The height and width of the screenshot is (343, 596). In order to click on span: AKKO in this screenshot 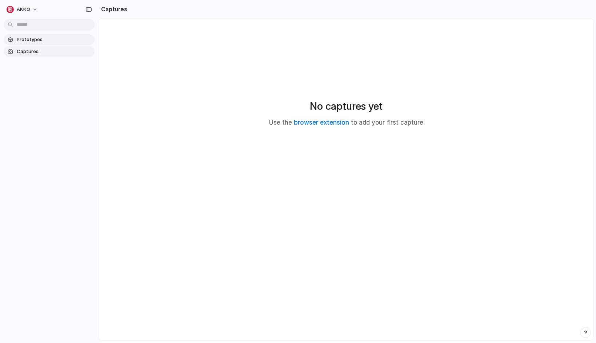, I will do `click(23, 9)`.